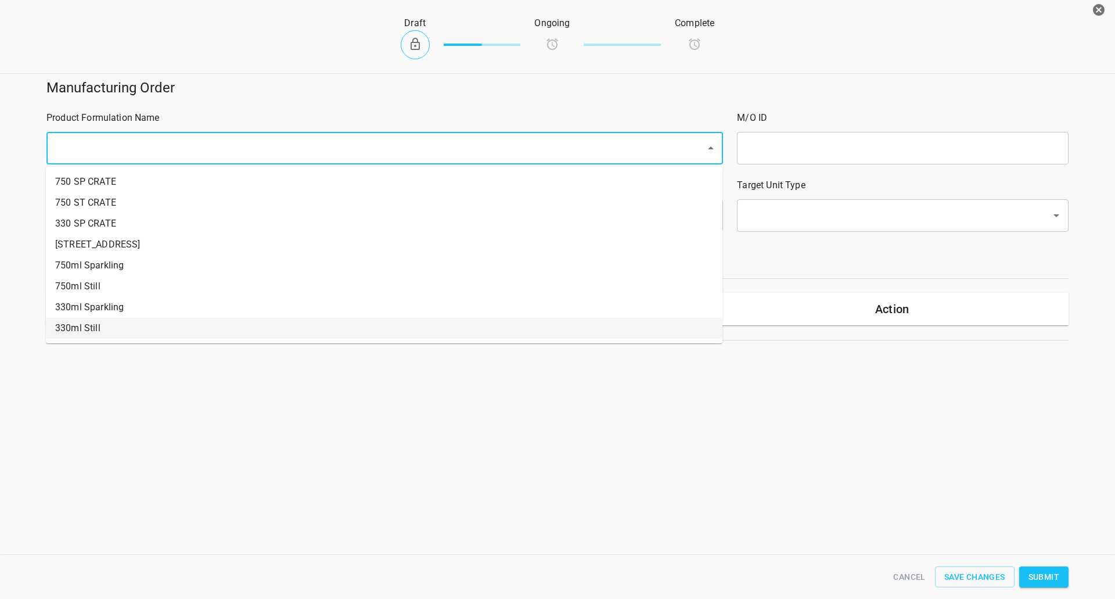 The height and width of the screenshot is (599, 1115). What do you see at coordinates (384, 182) in the screenshot?
I see `li: 750 SP CRATE` at bounding box center [384, 182].